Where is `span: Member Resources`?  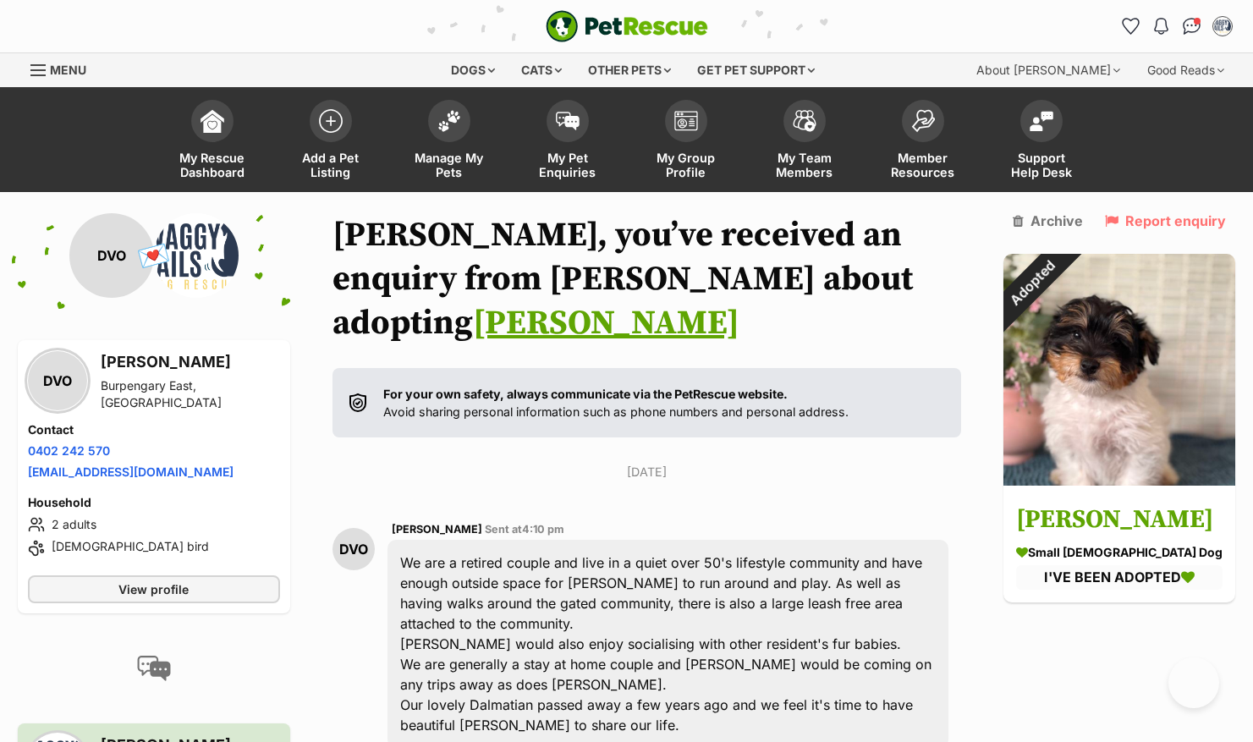
span: Member Resources is located at coordinates (923, 165).